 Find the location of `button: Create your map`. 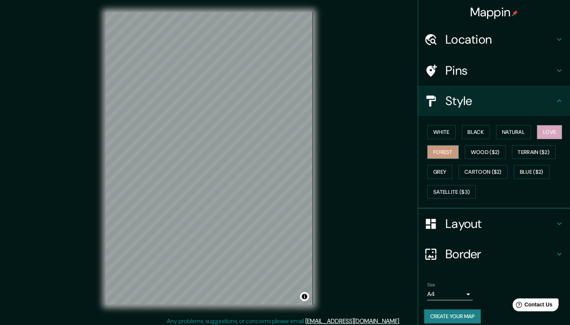

button: Create your map is located at coordinates (452, 316).